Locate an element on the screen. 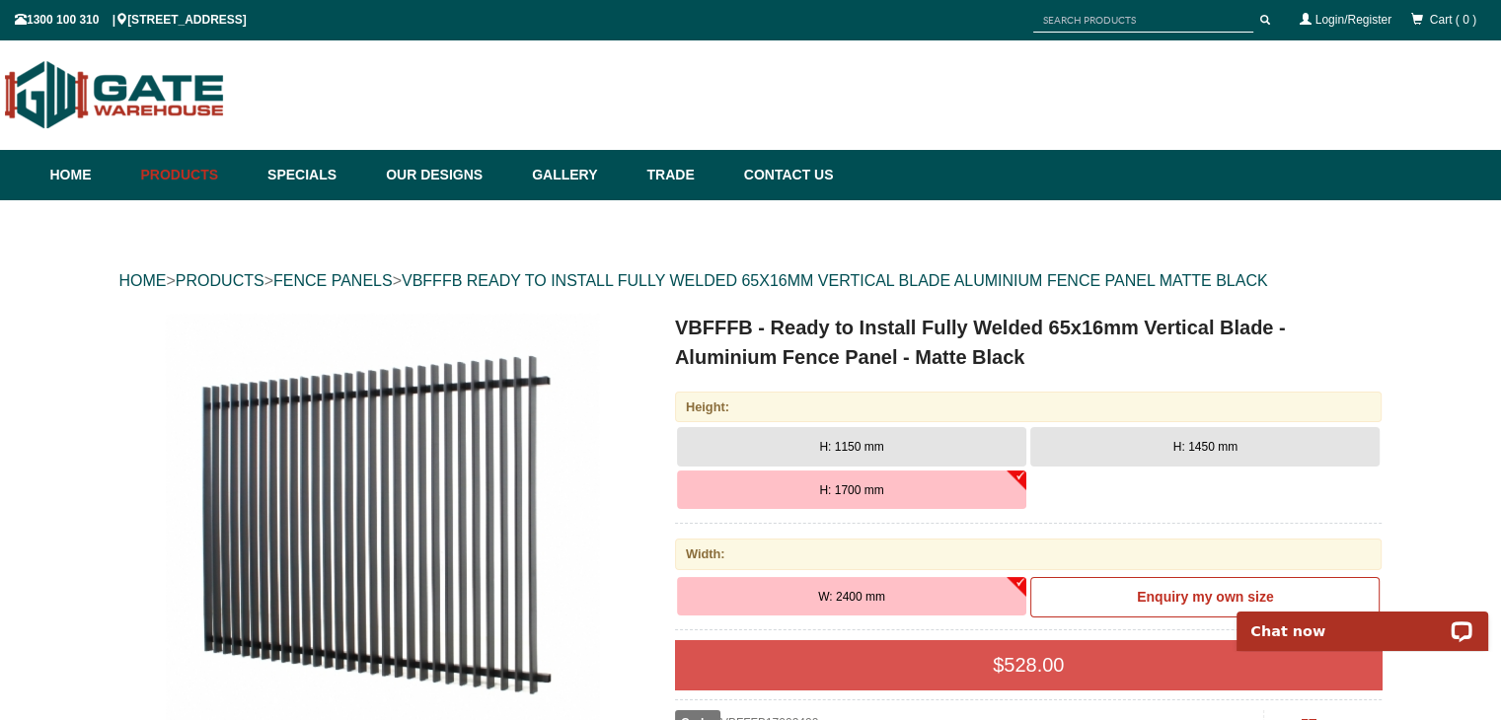  div: Height: is located at coordinates (1028, 407).